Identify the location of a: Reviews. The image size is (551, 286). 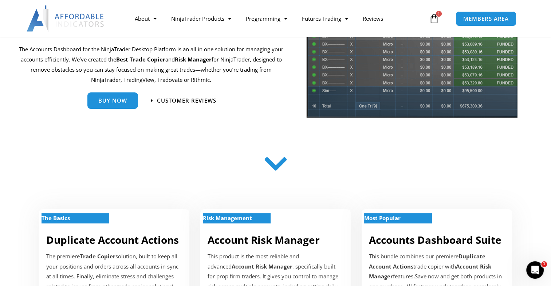
(373, 19).